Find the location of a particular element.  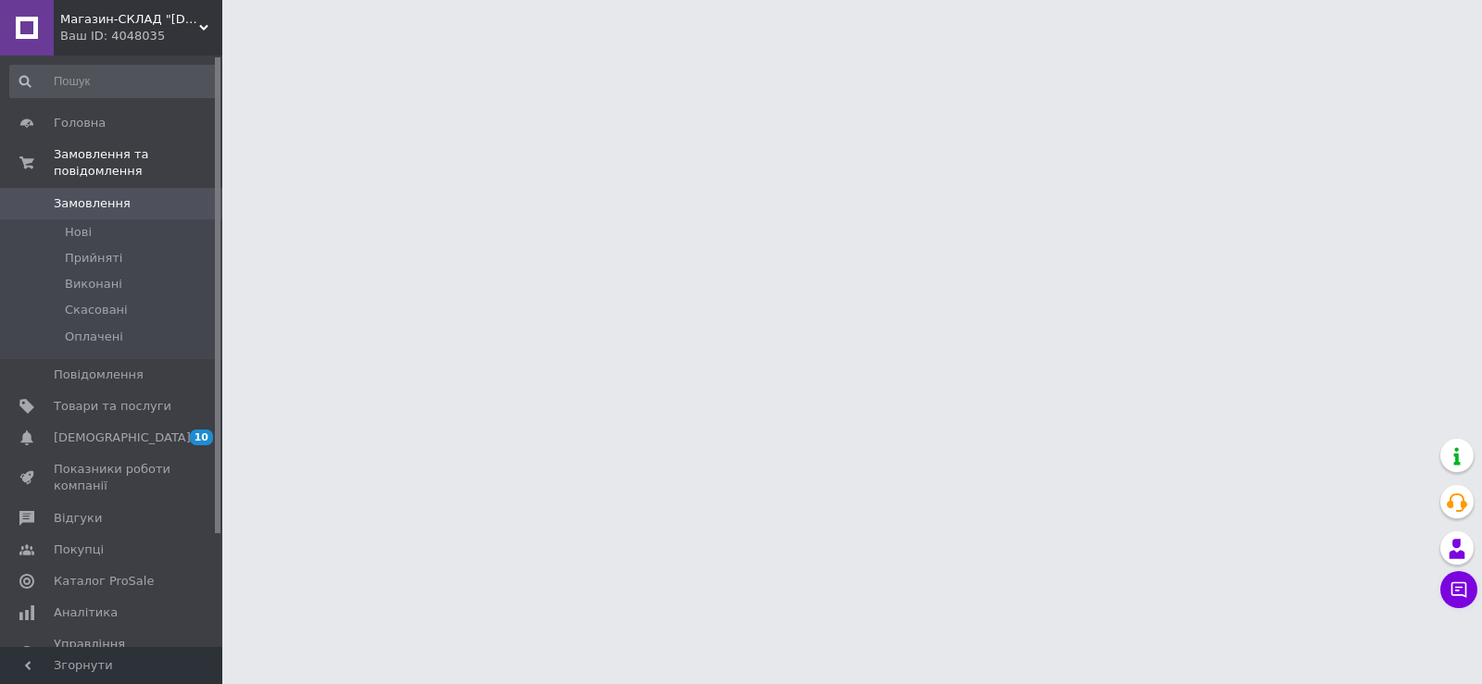

span: Товари та послуги is located at coordinates (112, 407).